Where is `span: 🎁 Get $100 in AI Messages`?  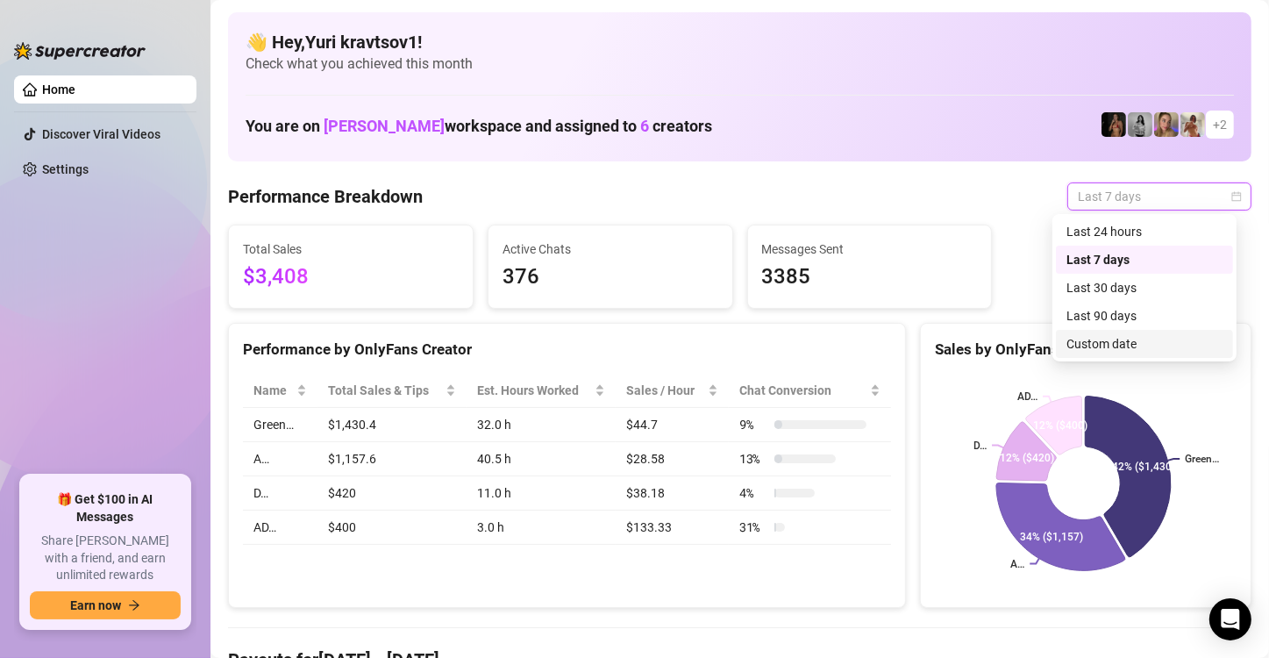
span: 🎁 Get $100 in AI Messages is located at coordinates (105, 508).